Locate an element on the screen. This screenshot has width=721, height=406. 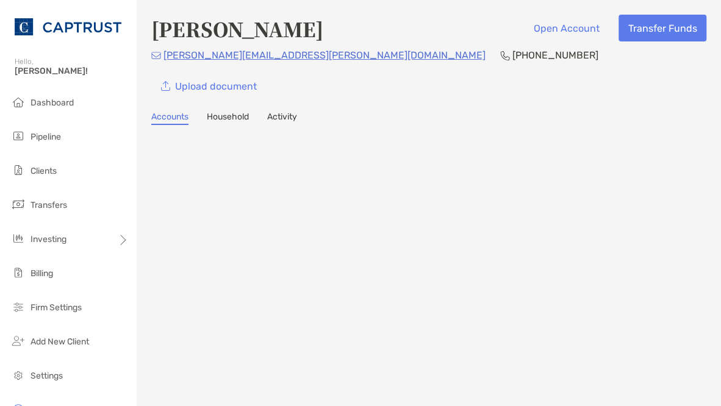
span: Pipeline is located at coordinates (46, 137).